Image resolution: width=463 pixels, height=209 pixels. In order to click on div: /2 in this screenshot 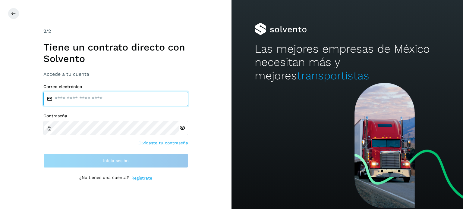, I will do `click(116, 31)`.